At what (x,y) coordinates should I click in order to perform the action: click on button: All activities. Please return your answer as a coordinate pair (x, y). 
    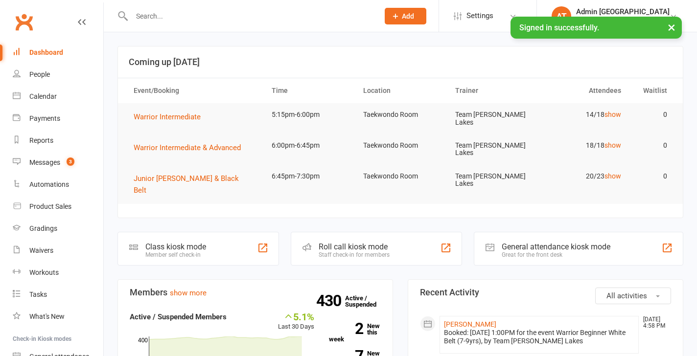
    Looking at the image, I should click on (633, 296).